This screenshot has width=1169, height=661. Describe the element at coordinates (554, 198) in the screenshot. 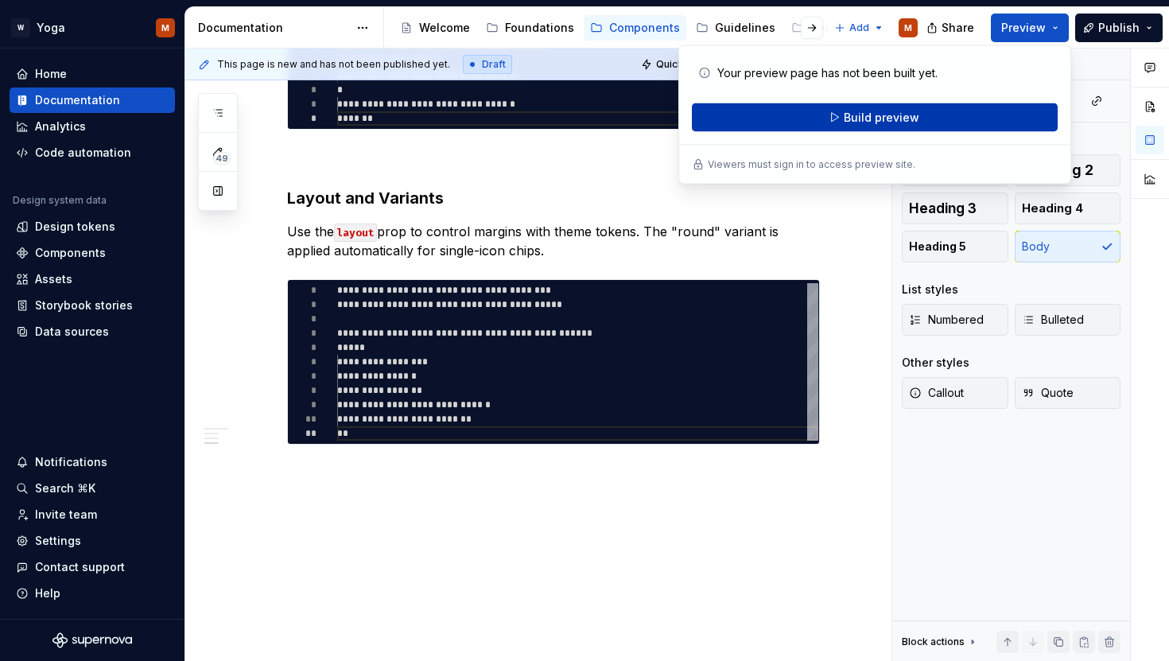

I see `h3: Layout and Variants` at that location.